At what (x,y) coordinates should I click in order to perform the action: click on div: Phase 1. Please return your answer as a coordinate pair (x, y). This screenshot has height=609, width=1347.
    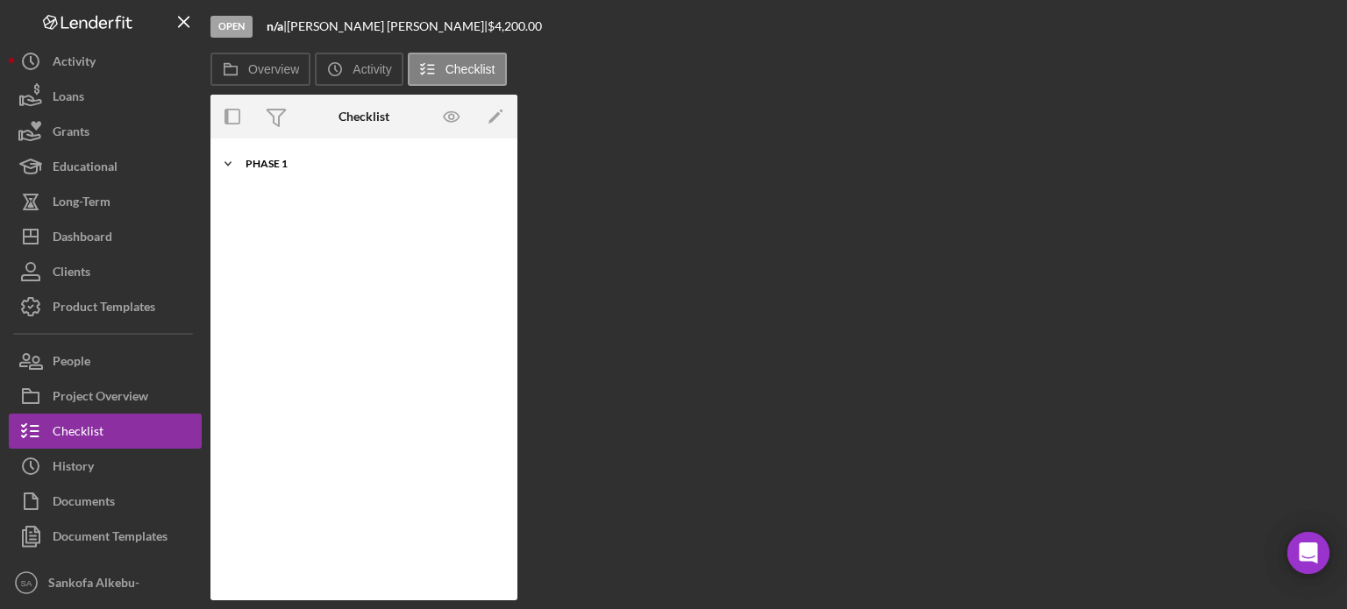
    Looking at the image, I should click on (370, 164).